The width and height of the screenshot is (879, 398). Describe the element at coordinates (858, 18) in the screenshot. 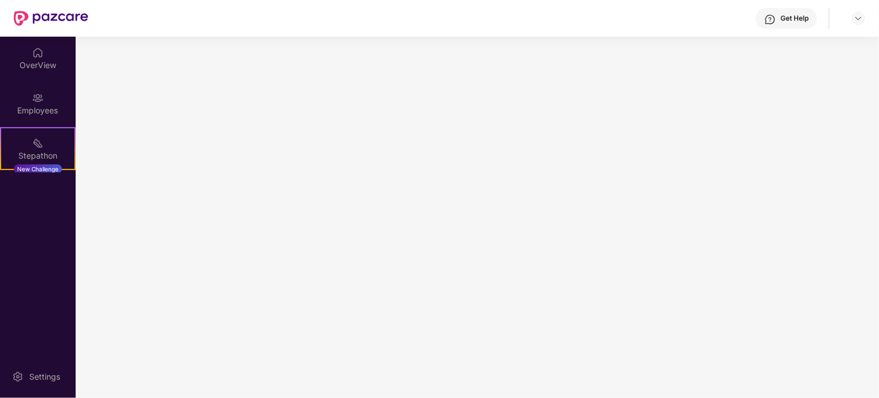

I see `img: svg+xml;base64,PHN2ZyBpZD0iRHJvcGRvd24tMzJ4MzIiIHhtbG5zPSJodHRwOi8vd3d3LnczLm9yZy8yMDAwL3N2ZyIgd2...` at that location.